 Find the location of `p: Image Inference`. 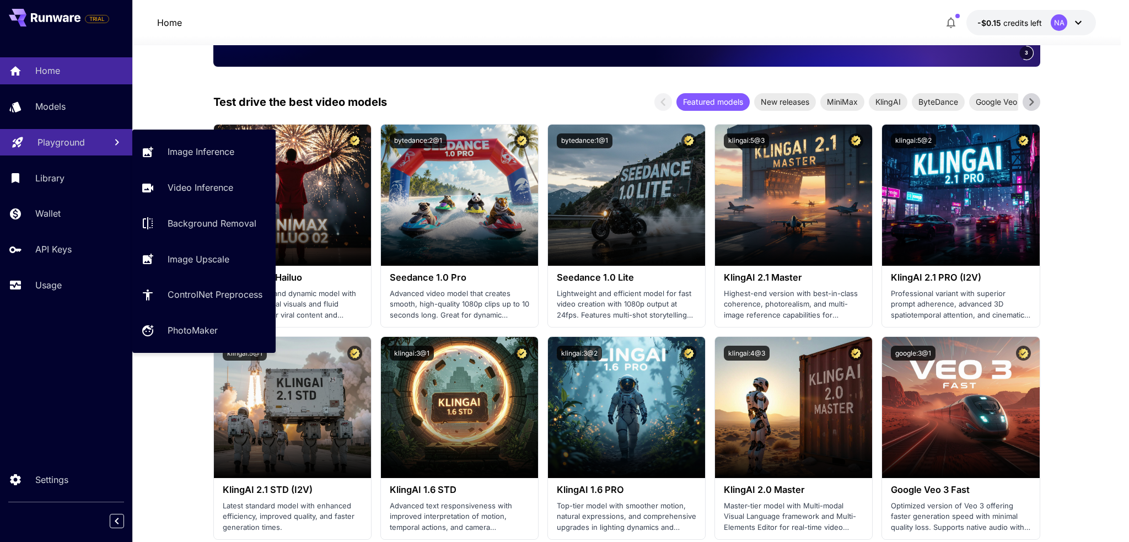

p: Image Inference is located at coordinates (201, 152).